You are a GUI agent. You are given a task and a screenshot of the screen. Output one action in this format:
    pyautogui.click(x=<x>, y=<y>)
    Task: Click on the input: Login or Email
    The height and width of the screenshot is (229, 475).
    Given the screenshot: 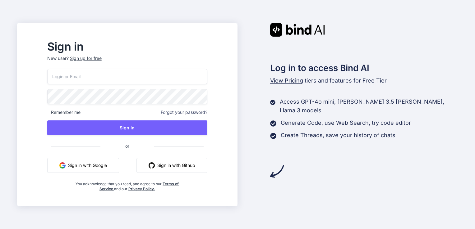 What is the action you would take?
    pyautogui.click(x=127, y=76)
    